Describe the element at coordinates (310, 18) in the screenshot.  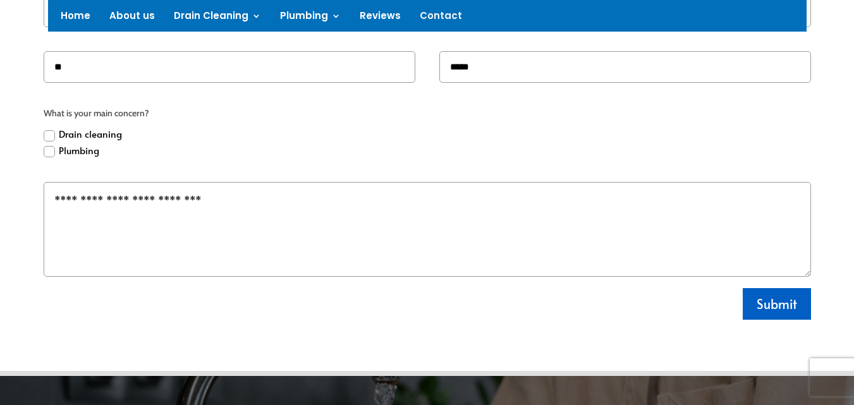
I see `a: Plumbing` at that location.